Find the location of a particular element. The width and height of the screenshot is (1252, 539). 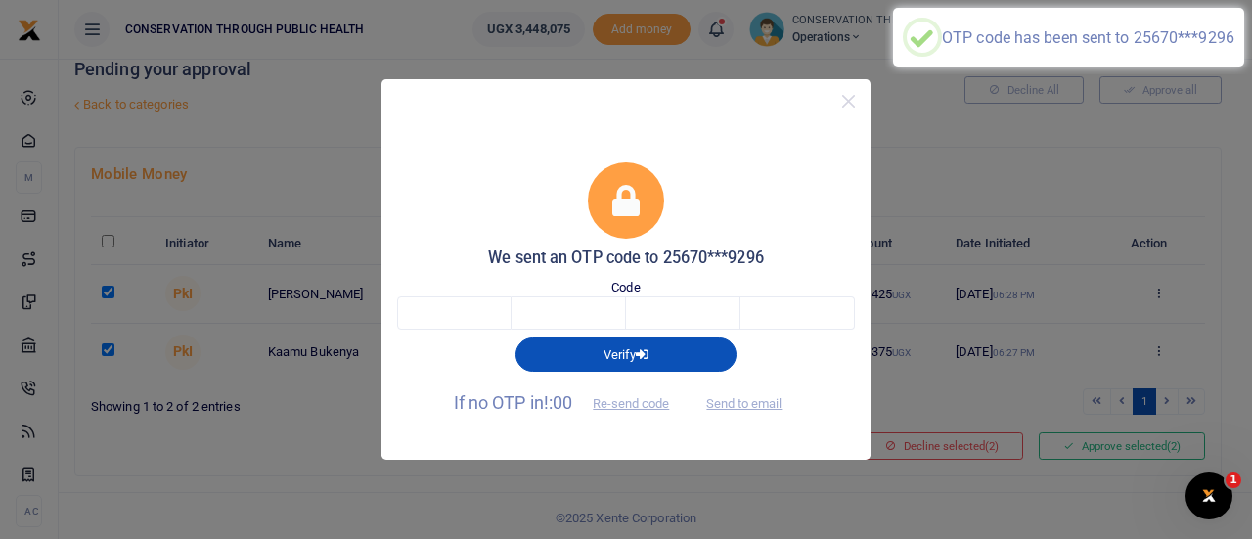

button: Close is located at coordinates (848, 101).